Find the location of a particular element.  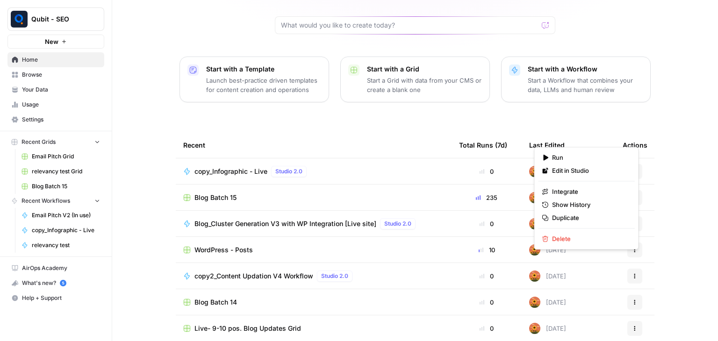

span: Email Pitch Grid is located at coordinates (66, 157).